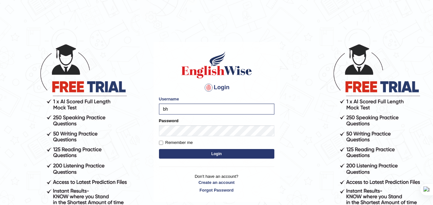  Describe the element at coordinates (217, 88) in the screenshot. I see `h4: Login` at that location.